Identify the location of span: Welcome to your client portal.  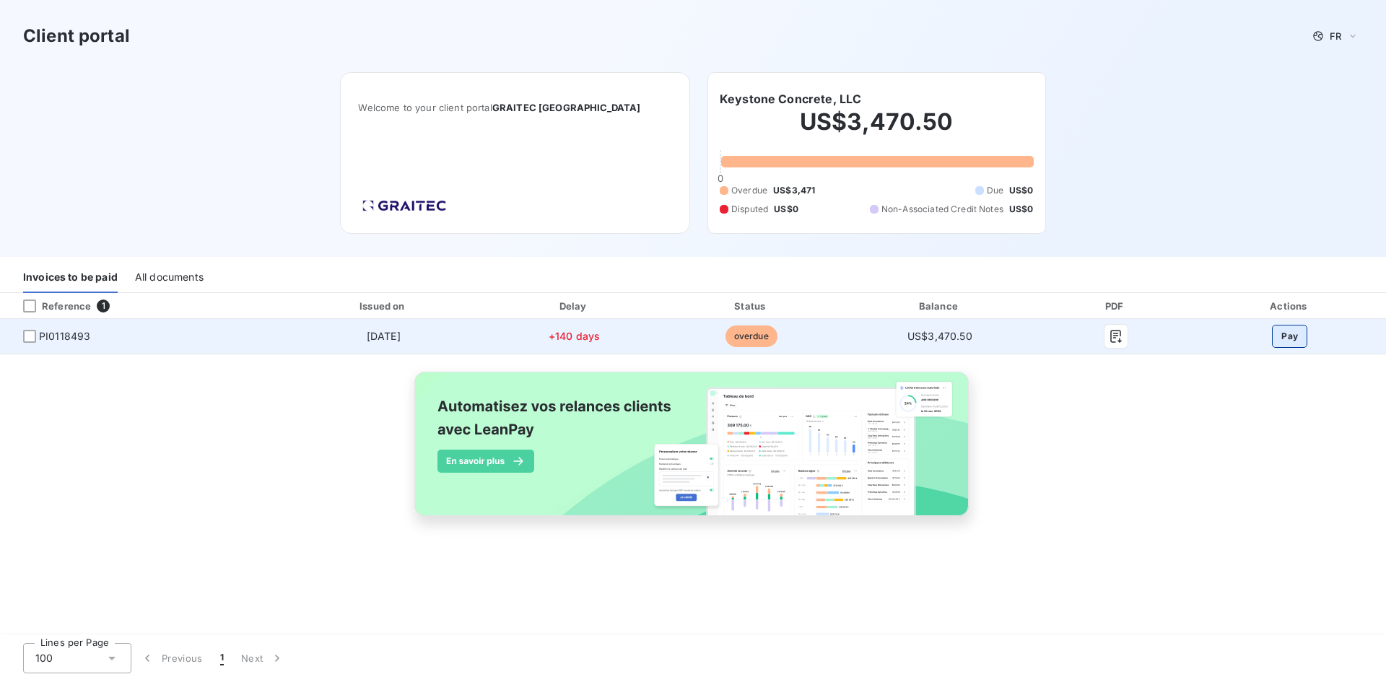
(515, 108).